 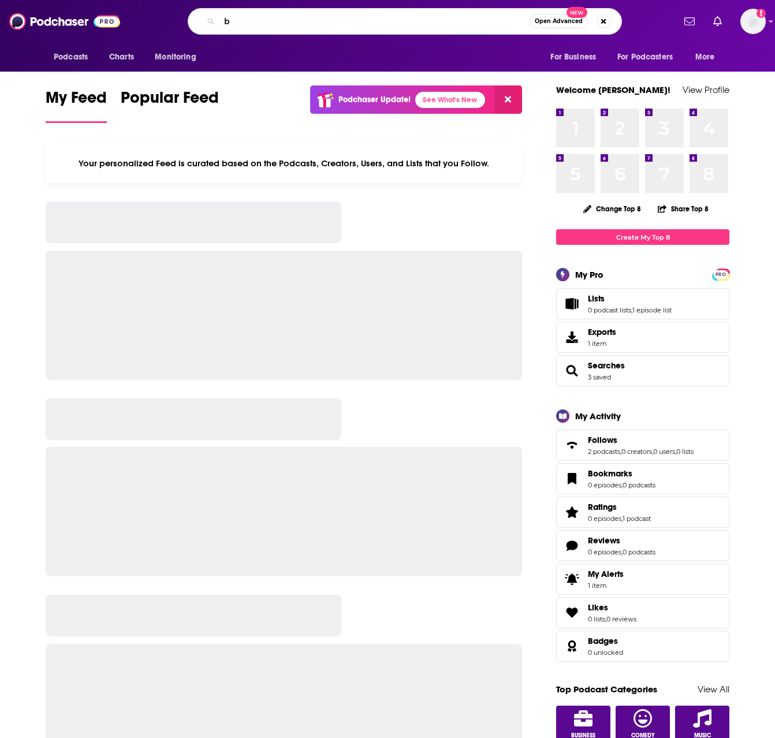 What do you see at coordinates (720, 274) in the screenshot?
I see `a: PRO` at bounding box center [720, 274].